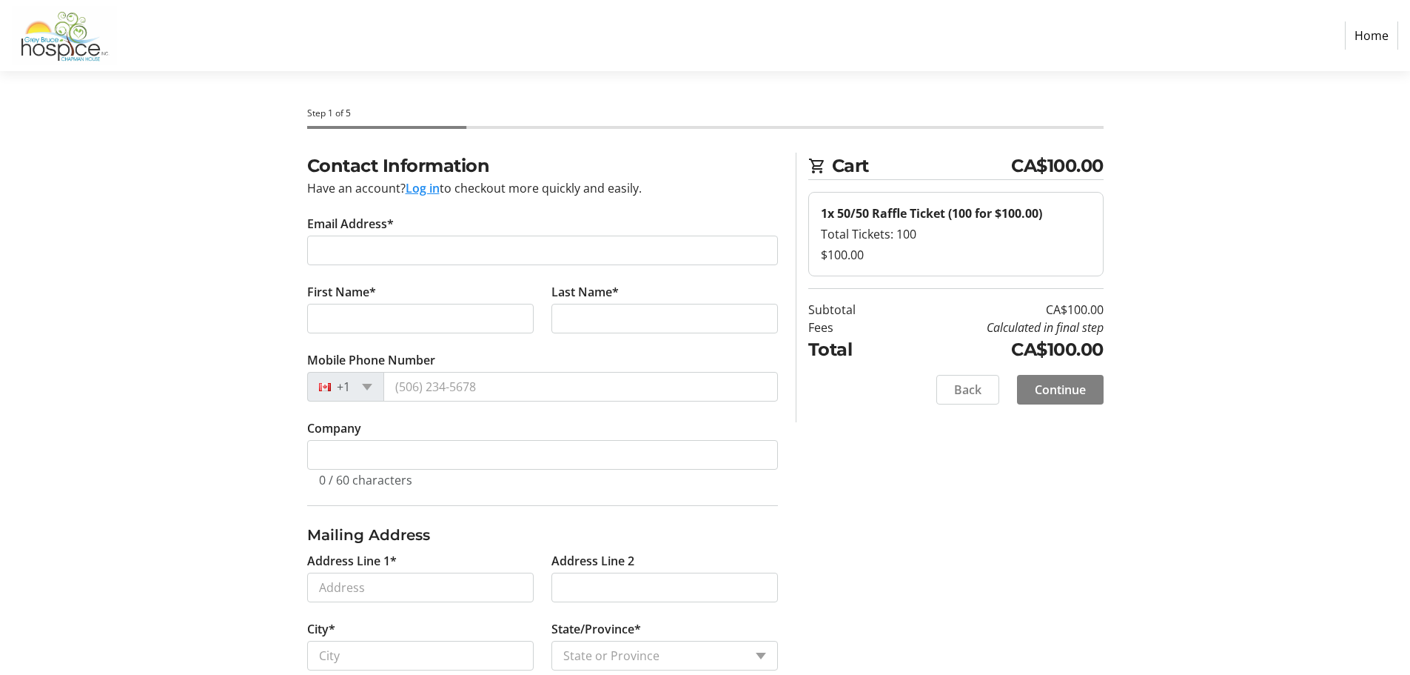 This screenshot has width=1410, height=675. I want to click on label: City*, so click(321, 629).